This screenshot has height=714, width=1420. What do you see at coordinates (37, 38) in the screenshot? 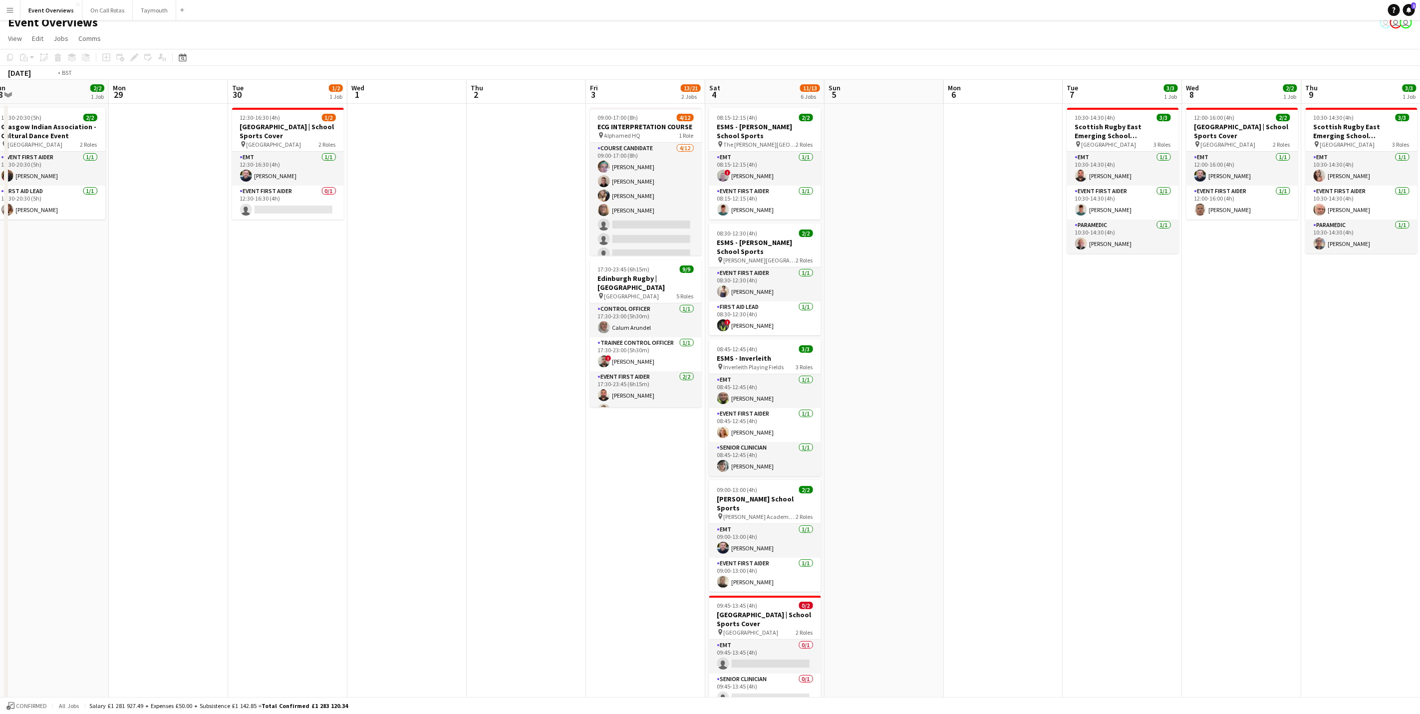
I see `span: Edit` at bounding box center [37, 38].